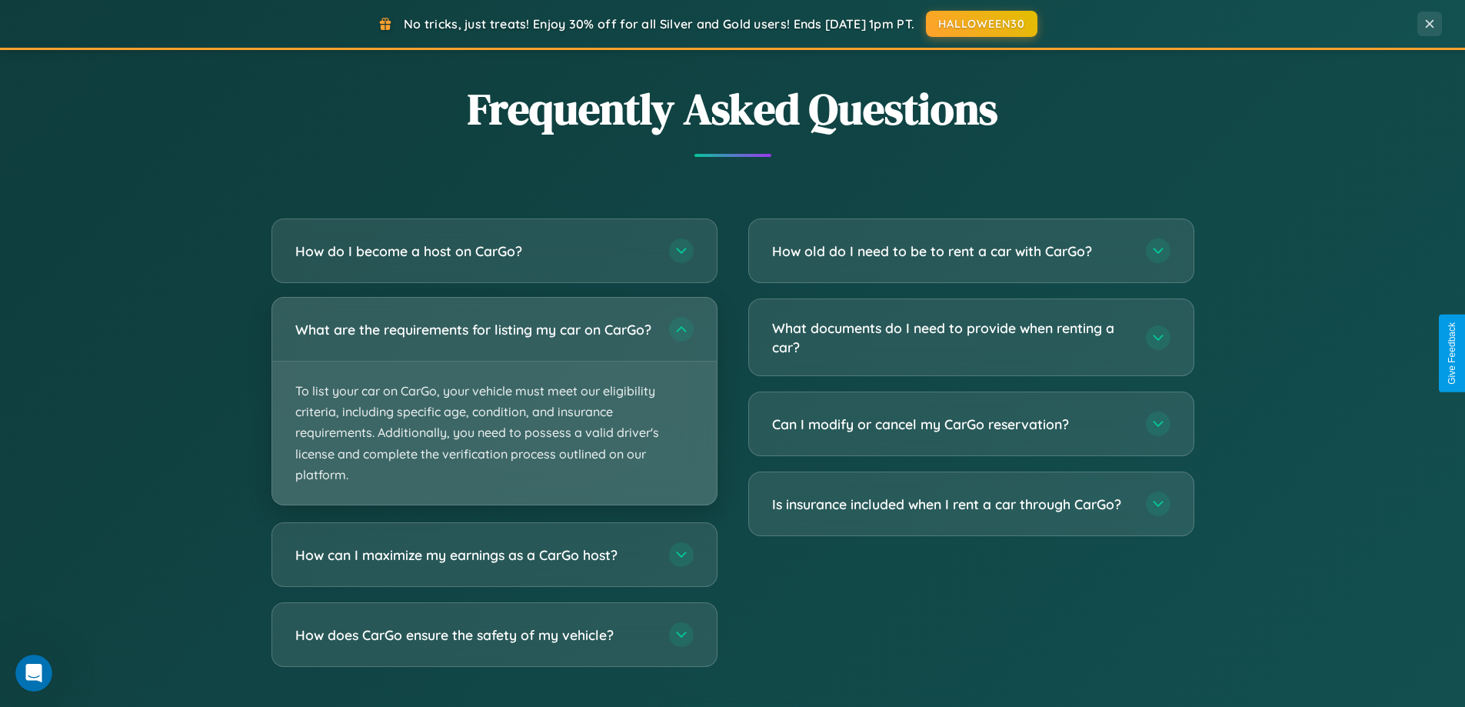  What do you see at coordinates (733, 108) in the screenshot?
I see `h2: Frequently Asked Questions` at bounding box center [733, 108].